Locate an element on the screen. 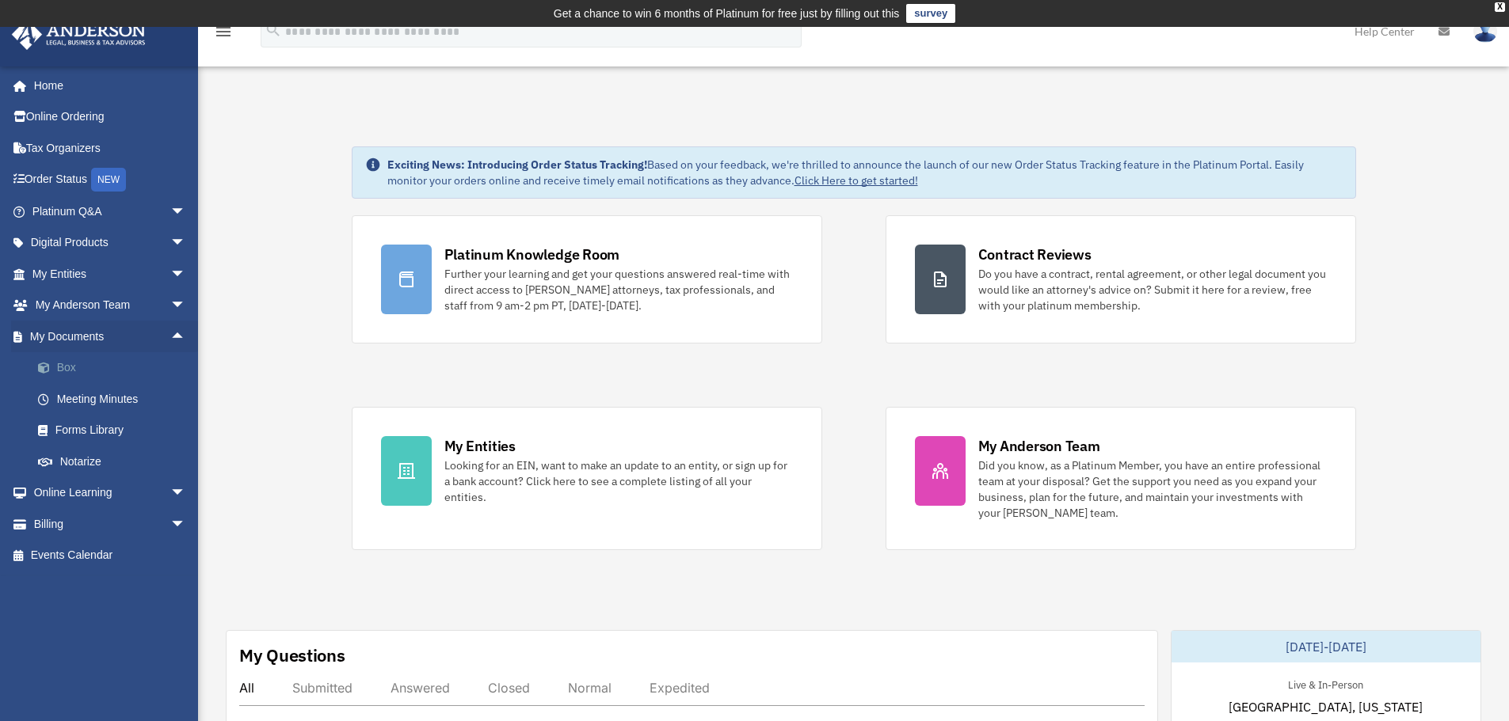 This screenshot has height=721, width=1509. a: Billingarrow_drop_down is located at coordinates (110, 524).